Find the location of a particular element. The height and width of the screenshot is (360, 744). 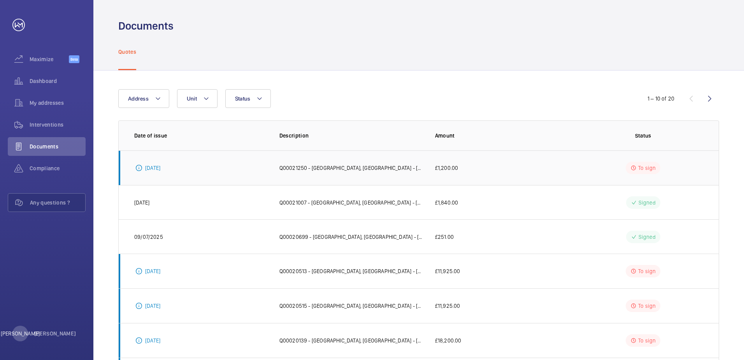

span: Address is located at coordinates (138, 98).